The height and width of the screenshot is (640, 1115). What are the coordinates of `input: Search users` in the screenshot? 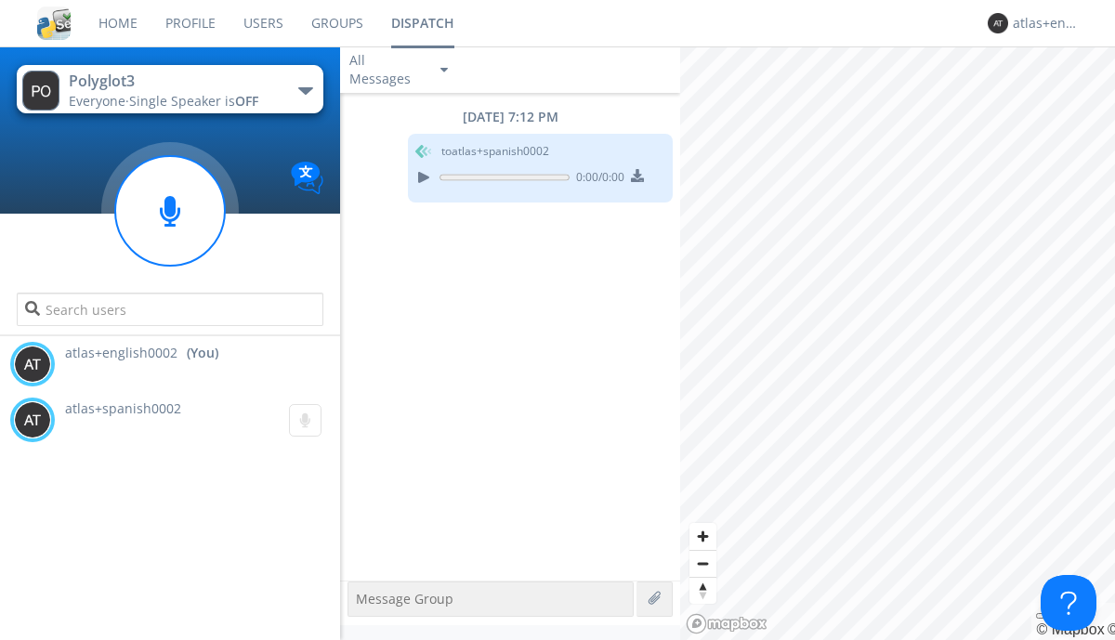 It's located at (169, 309).